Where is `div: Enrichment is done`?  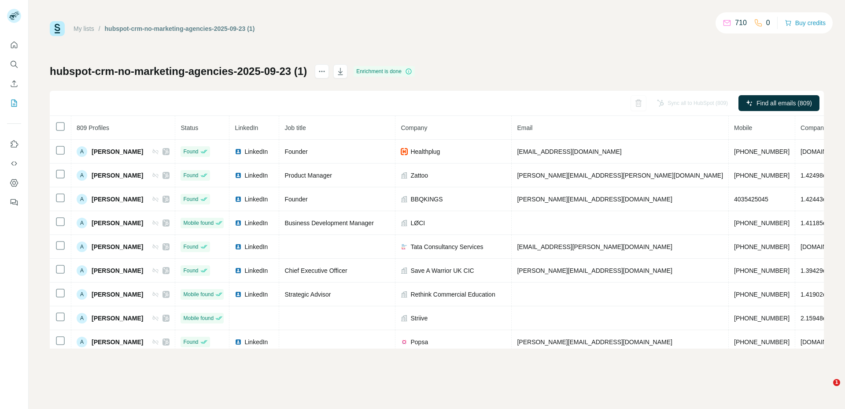 div: Enrichment is done is located at coordinates (384, 71).